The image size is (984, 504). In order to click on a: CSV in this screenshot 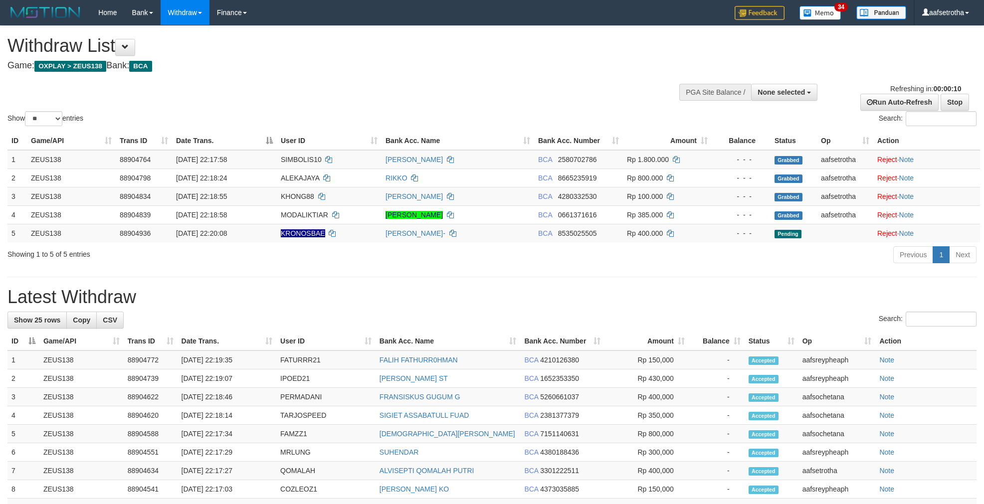, I will do `click(110, 320)`.